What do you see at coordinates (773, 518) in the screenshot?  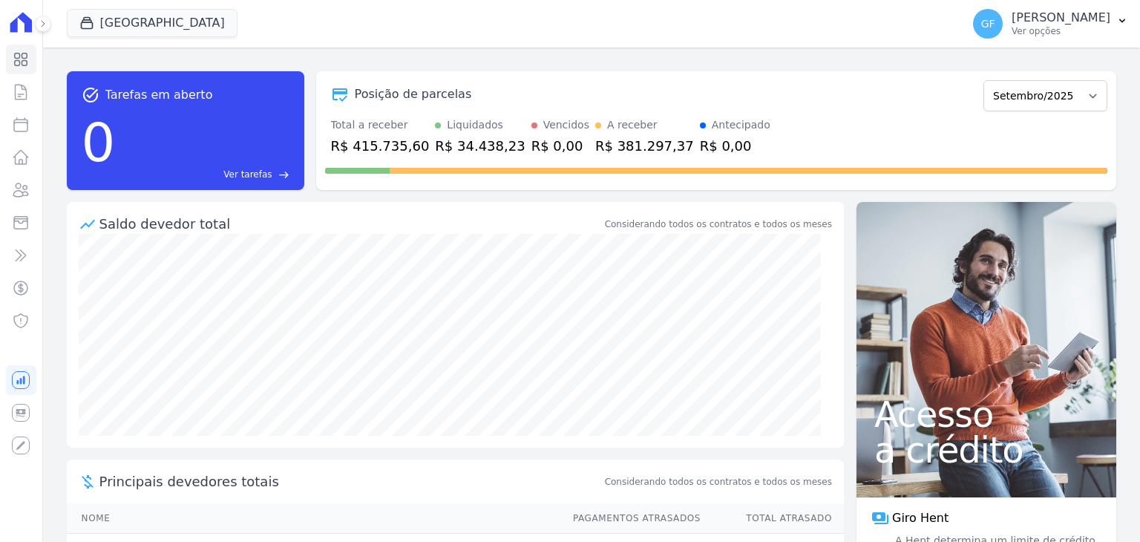 I see `th: Total Atrasado` at bounding box center [773, 518].